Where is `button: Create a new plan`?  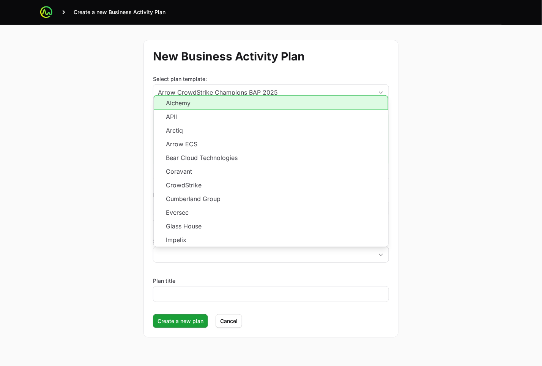
button: Create a new plan is located at coordinates (180, 321).